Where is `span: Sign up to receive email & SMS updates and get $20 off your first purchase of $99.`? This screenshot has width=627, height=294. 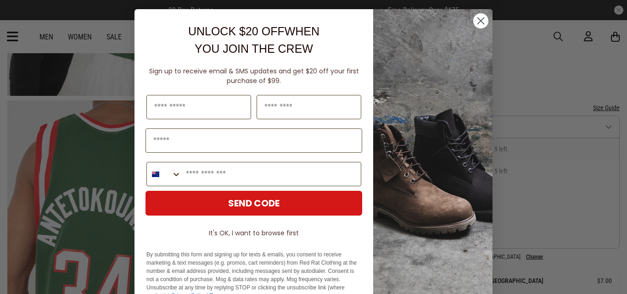
span: Sign up to receive email & SMS updates and get $20 off your first purchase of $99. is located at coordinates (254, 76).